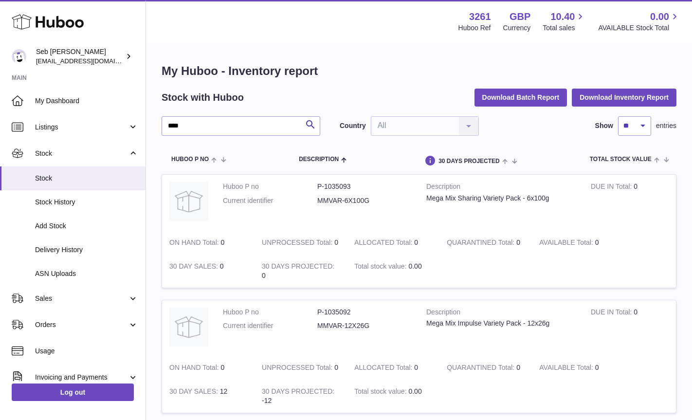 The width and height of the screenshot is (692, 420). What do you see at coordinates (202, 97) in the screenshot?
I see `h2: Stock with Huboo` at bounding box center [202, 97].